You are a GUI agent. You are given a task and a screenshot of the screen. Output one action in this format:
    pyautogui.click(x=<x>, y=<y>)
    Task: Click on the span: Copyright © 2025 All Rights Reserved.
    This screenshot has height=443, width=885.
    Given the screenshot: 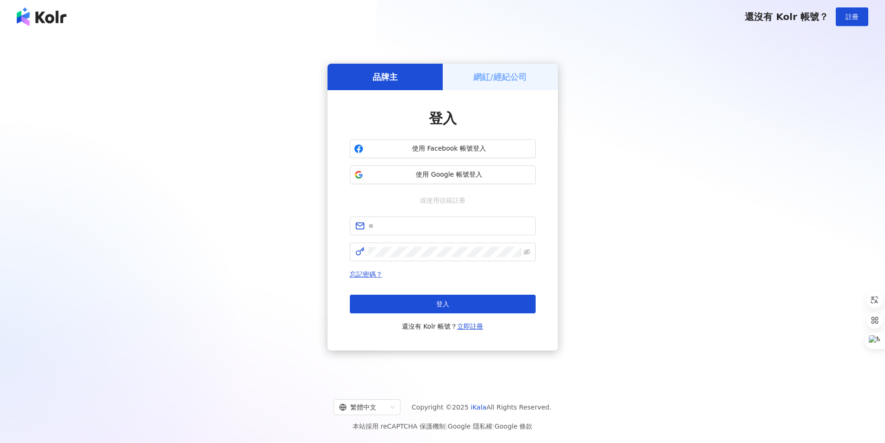 What is the action you would take?
    pyautogui.click(x=481, y=407)
    